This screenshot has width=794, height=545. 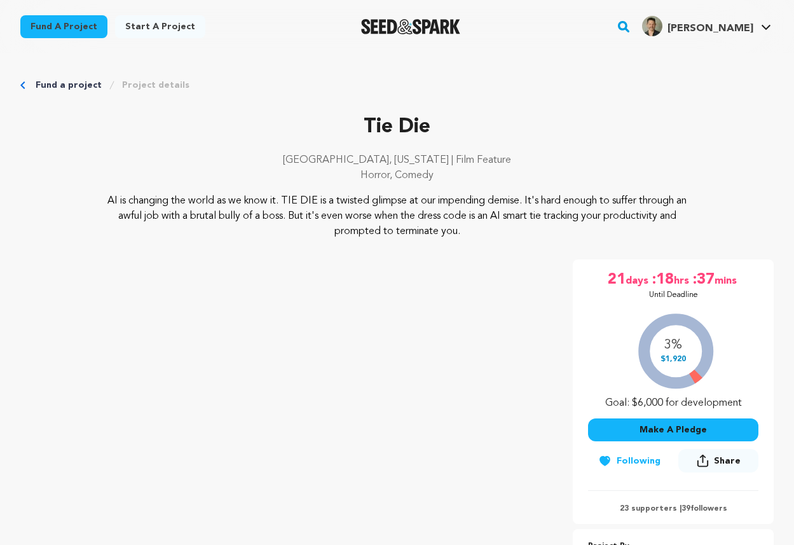 What do you see at coordinates (674, 295) in the screenshot?
I see `p: Until Deadline` at bounding box center [674, 295].